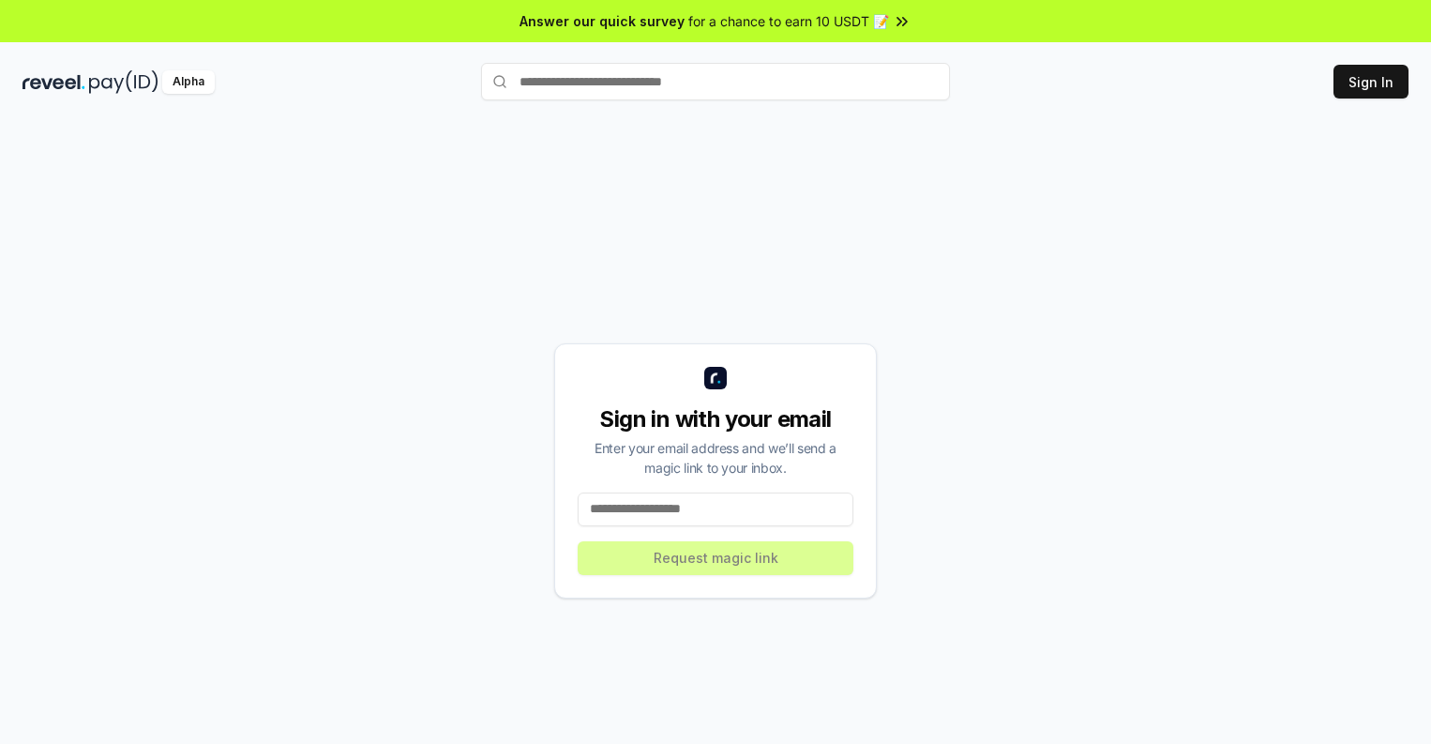 This screenshot has width=1431, height=744. I want to click on button: Sign In, so click(1371, 82).